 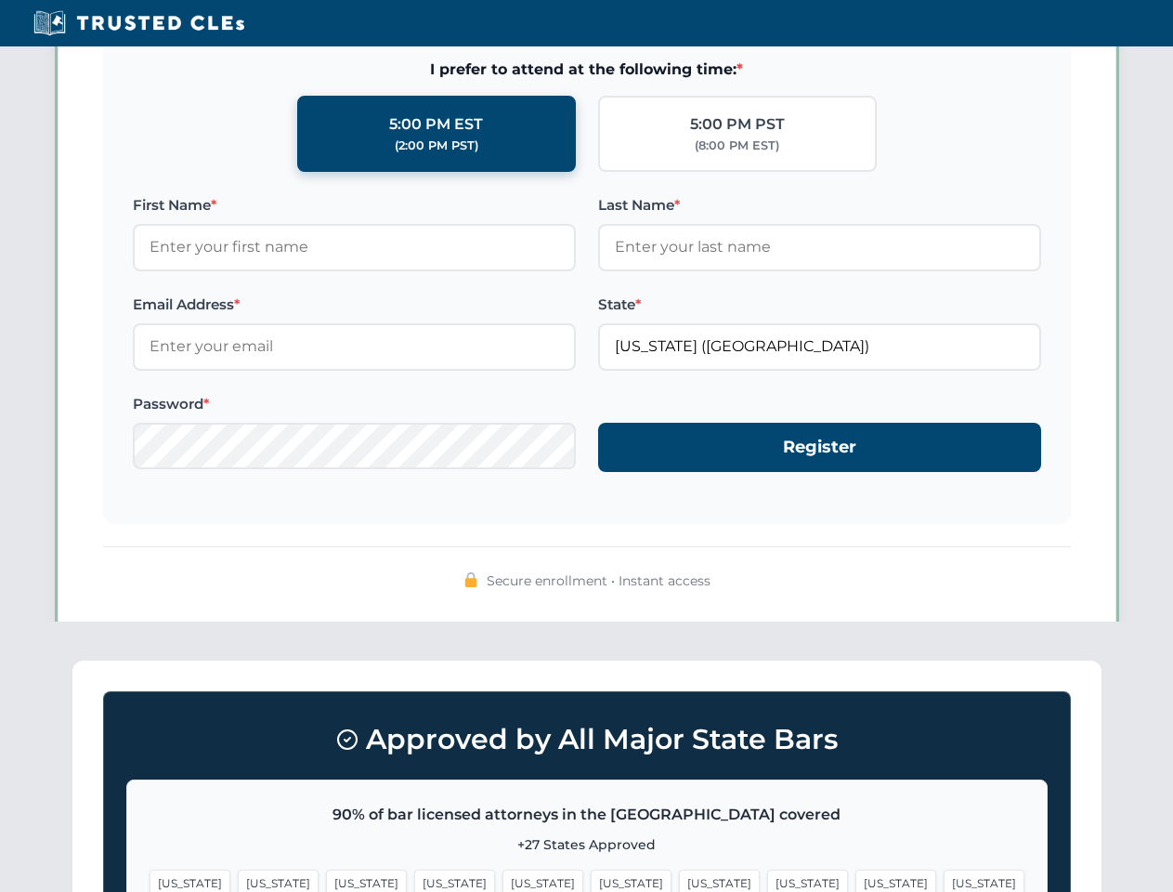 What do you see at coordinates (738, 124) in the screenshot?
I see `div: 5:00 PM PST` at bounding box center [738, 124].